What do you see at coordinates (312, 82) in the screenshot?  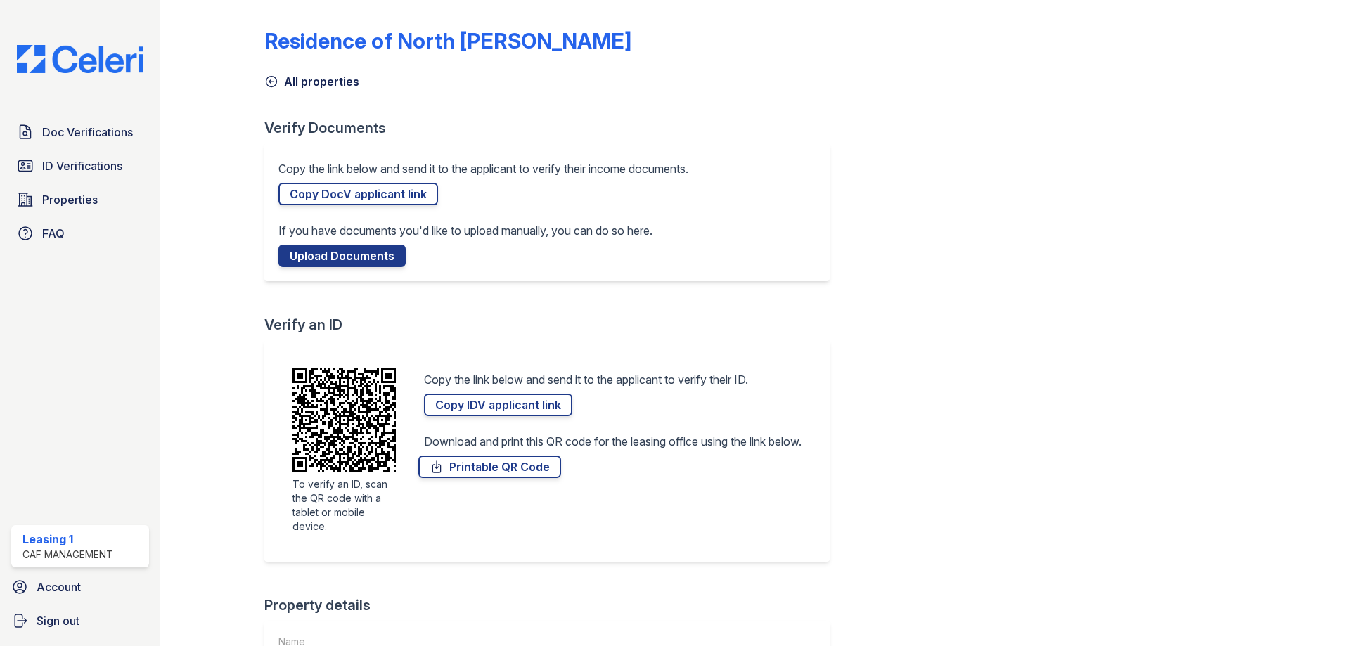 I see `a: All properties` at bounding box center [312, 82].